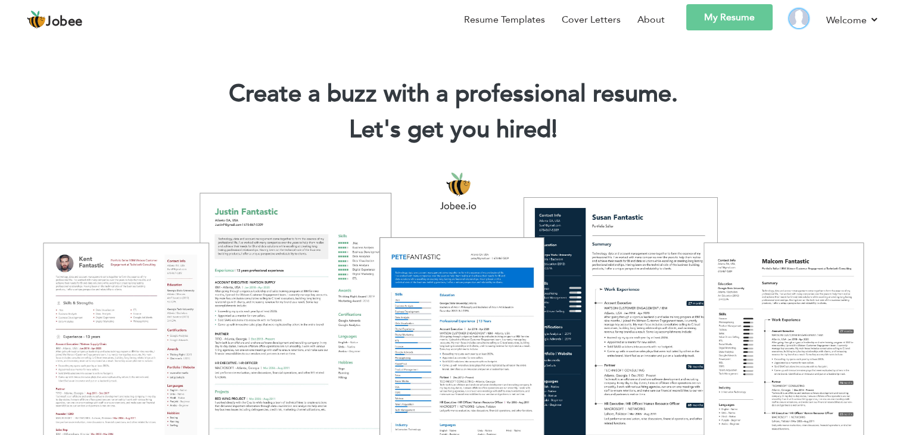  Describe the element at coordinates (482, 129) in the screenshot. I see `span: get you hired!` at that location.